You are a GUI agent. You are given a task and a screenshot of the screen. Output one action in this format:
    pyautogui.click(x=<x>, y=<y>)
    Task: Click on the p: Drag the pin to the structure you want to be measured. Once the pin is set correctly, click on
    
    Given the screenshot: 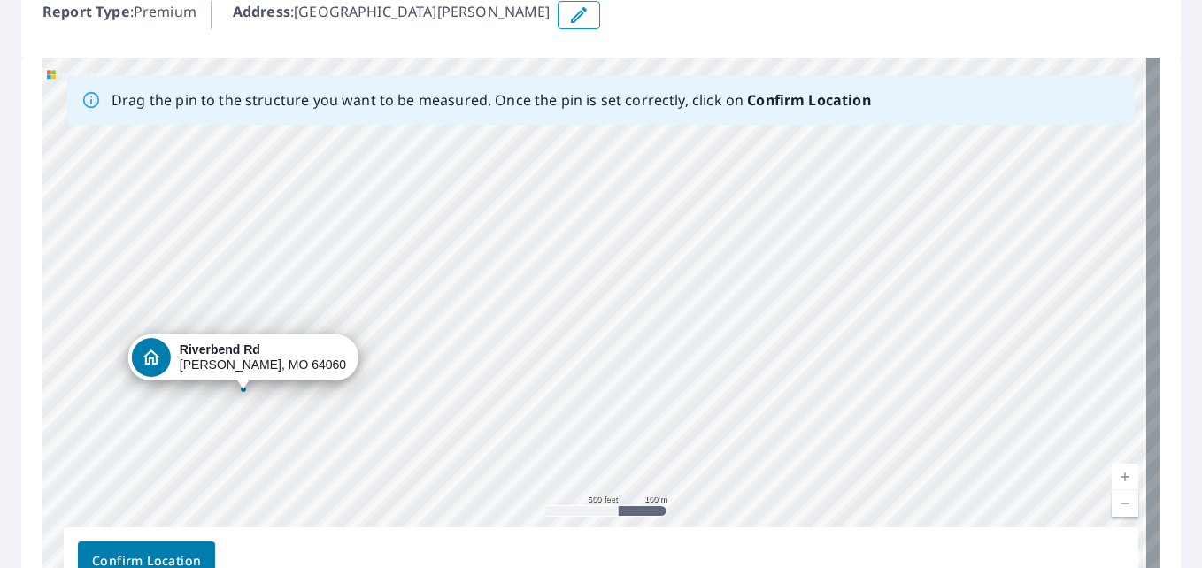 What is the action you would take?
    pyautogui.click(x=491, y=100)
    